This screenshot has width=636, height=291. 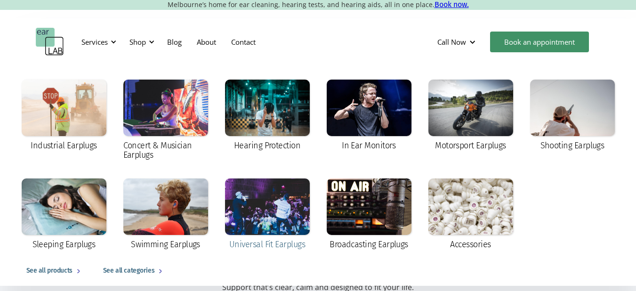 What do you see at coordinates (369, 215) in the screenshot?
I see `a: Broadcasting Earplugs` at bounding box center [369, 215].